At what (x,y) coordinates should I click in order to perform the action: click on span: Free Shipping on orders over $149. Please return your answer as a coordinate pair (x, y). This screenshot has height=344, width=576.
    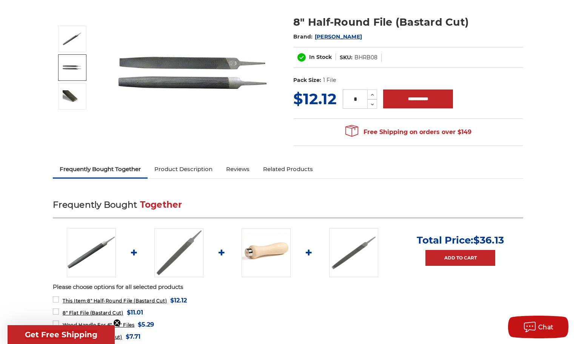
    Looking at the image, I should click on (408, 132).